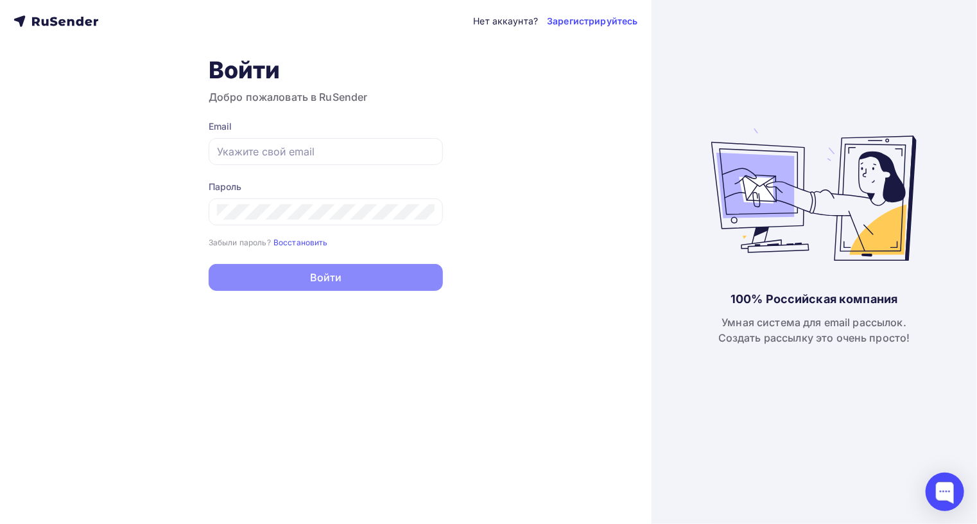 This screenshot has height=524, width=977. Describe the element at coordinates (325, 70) in the screenshot. I see `h1: Войти` at that location.